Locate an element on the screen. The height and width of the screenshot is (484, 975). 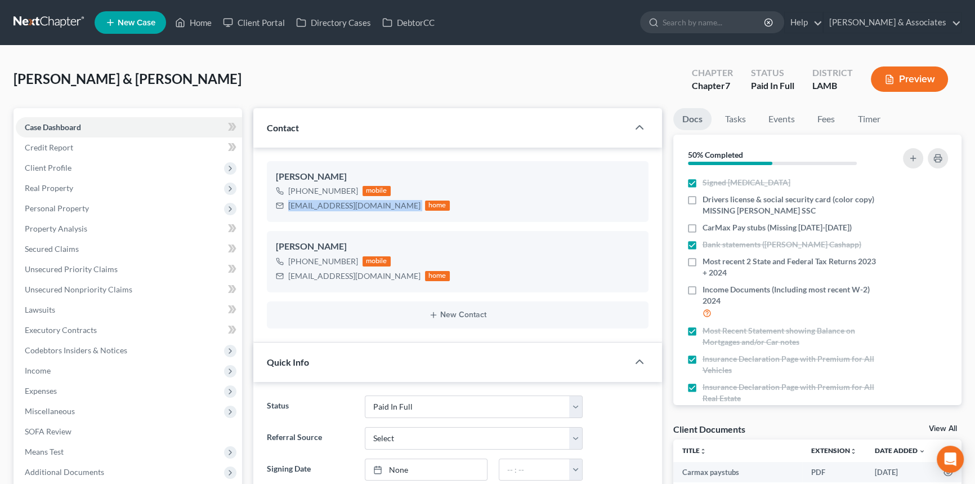
div: Paid In Full is located at coordinates (773, 86).